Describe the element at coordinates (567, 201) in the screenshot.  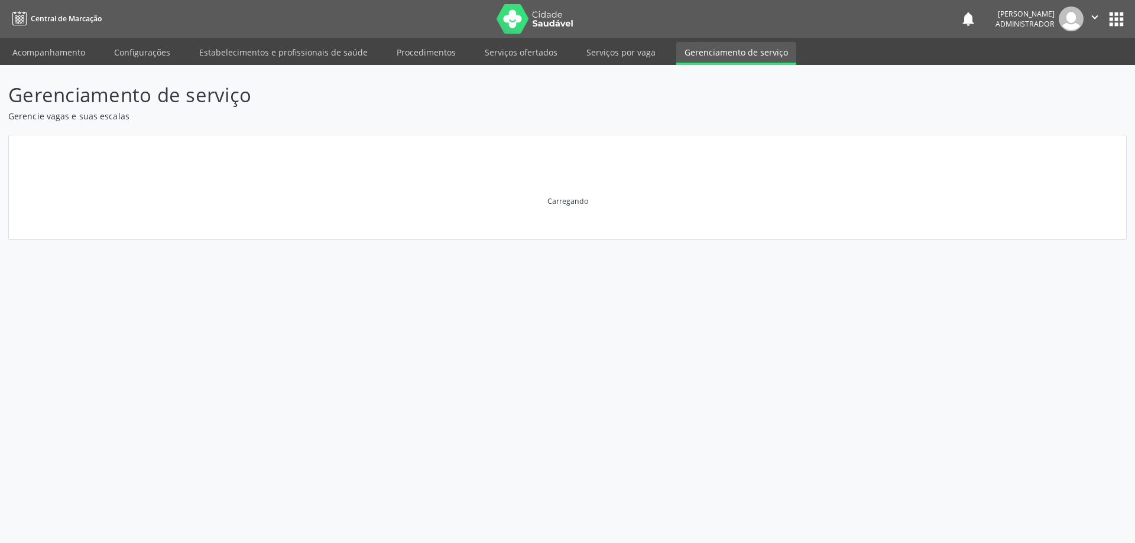
I see `div: Carregando` at that location.